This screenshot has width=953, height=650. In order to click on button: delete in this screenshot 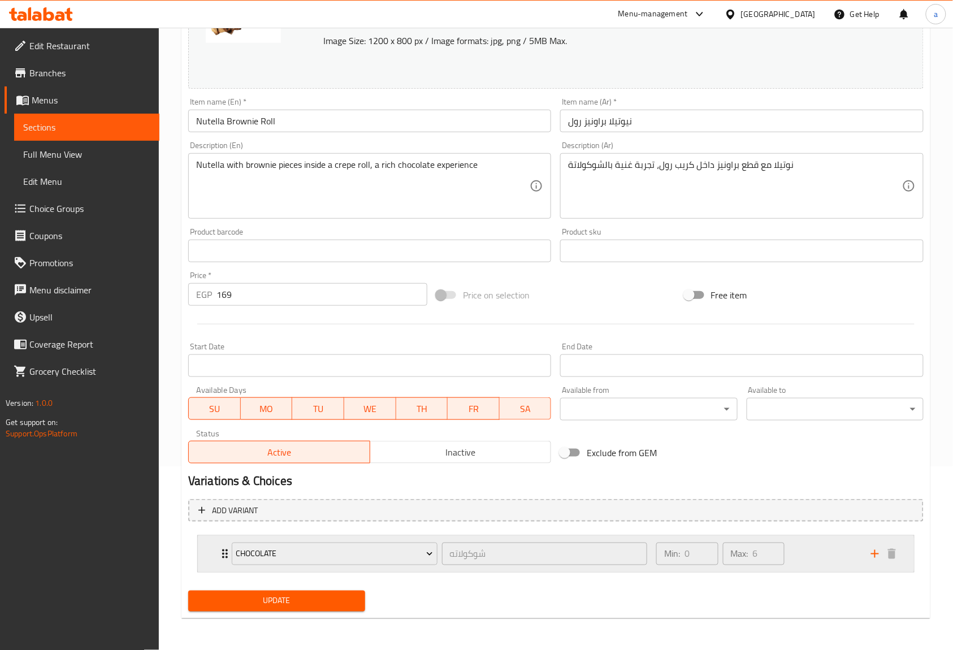, I will do `click(892, 554)`.